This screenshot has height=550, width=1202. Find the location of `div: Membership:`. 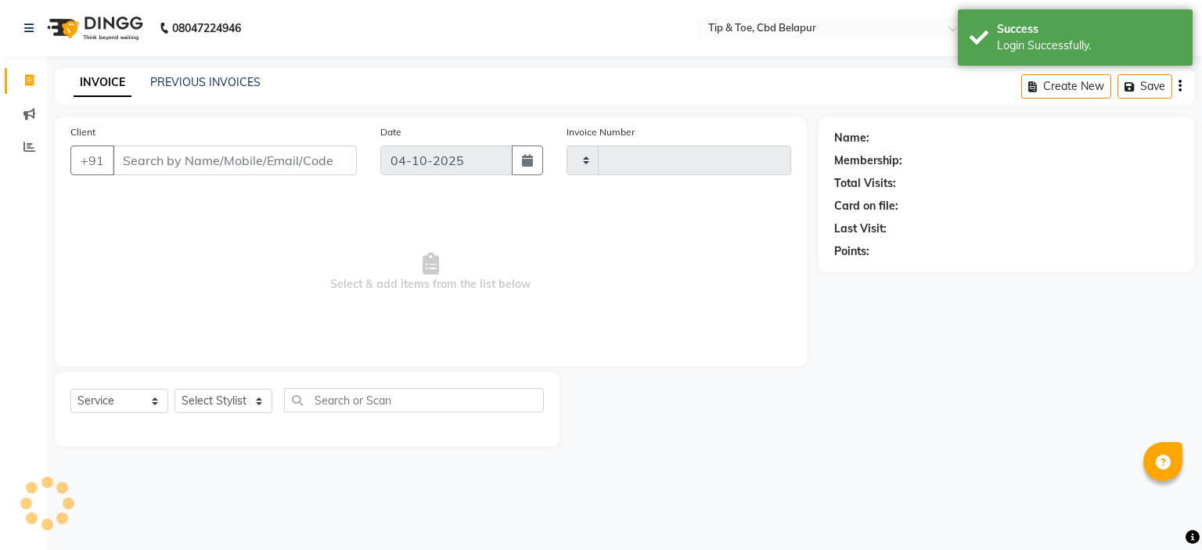

div: Membership: is located at coordinates (868, 160).